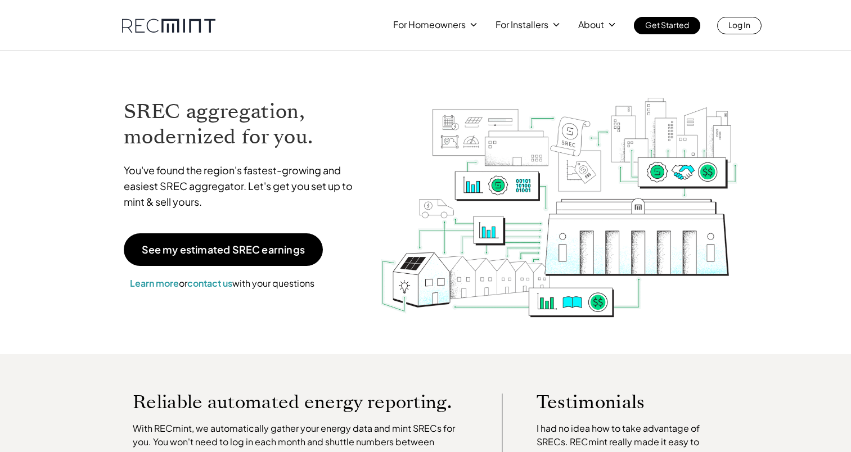 This screenshot has height=452, width=851. I want to click on span: contact us, so click(210, 283).